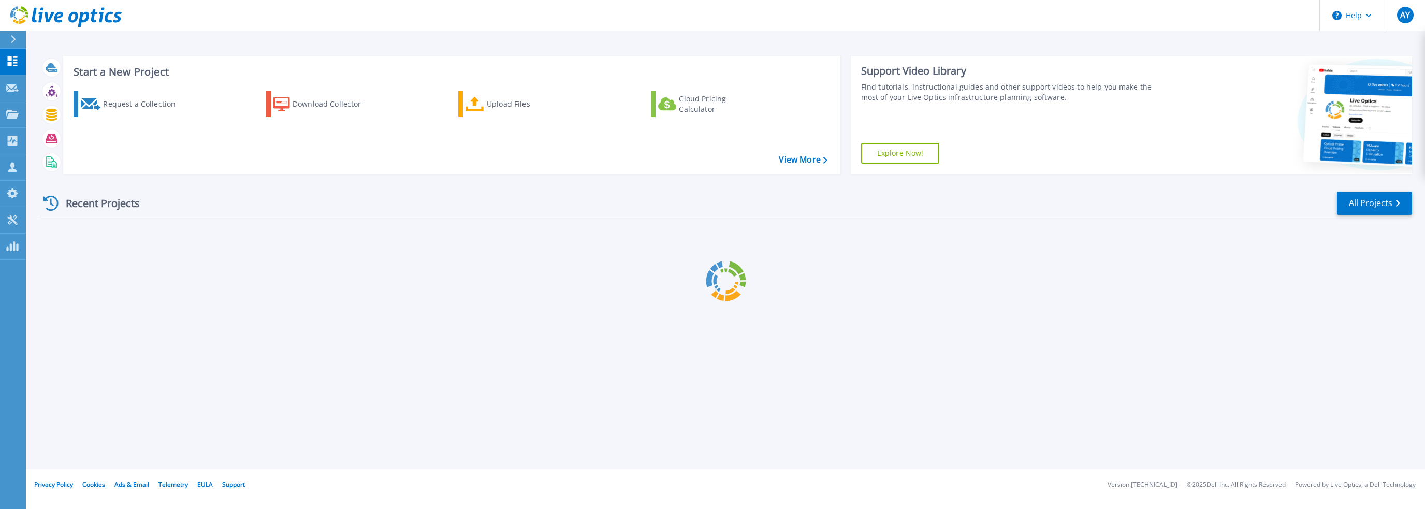 This screenshot has height=509, width=1425. Describe the element at coordinates (901, 153) in the screenshot. I see `a: Explore Now!` at that location.